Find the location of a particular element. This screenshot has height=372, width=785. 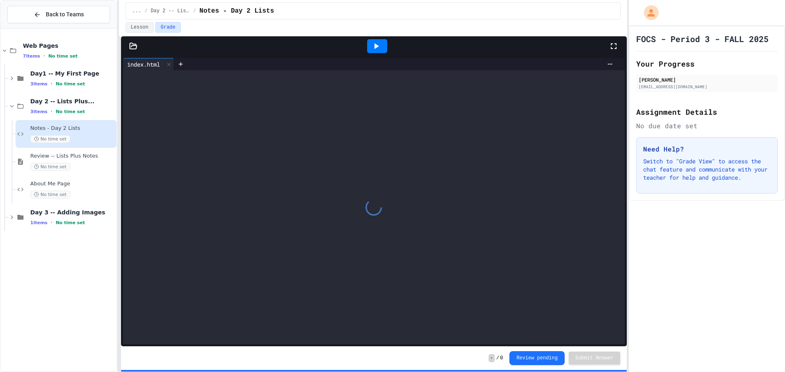

span: 0 is located at coordinates (501, 358).